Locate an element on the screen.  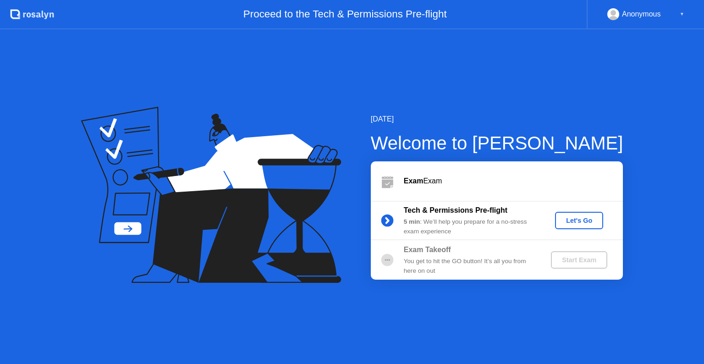
div: Anonymous is located at coordinates (641, 14).